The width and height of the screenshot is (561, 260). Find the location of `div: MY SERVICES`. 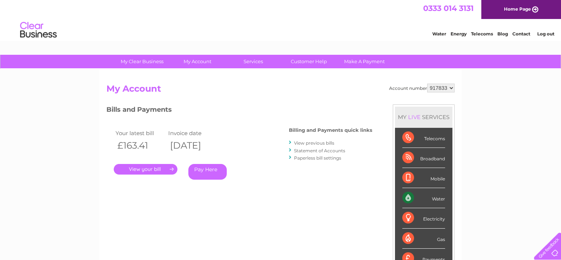

div: MY SERVICES is located at coordinates (423, 117).